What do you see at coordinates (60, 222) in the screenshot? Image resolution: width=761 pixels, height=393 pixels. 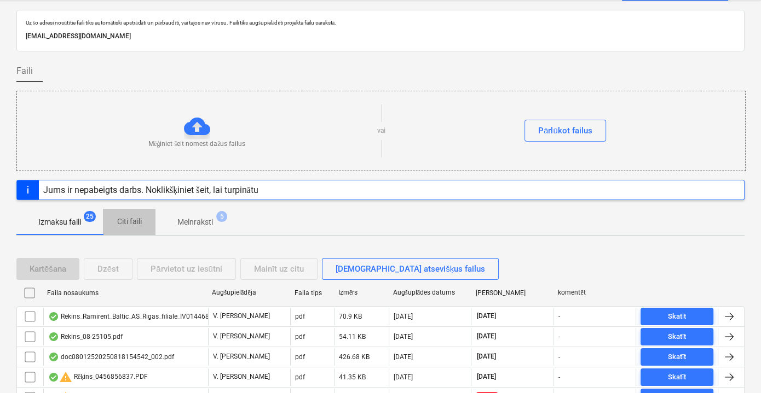 I see `p: Izmaksu faili` at bounding box center [60, 222].